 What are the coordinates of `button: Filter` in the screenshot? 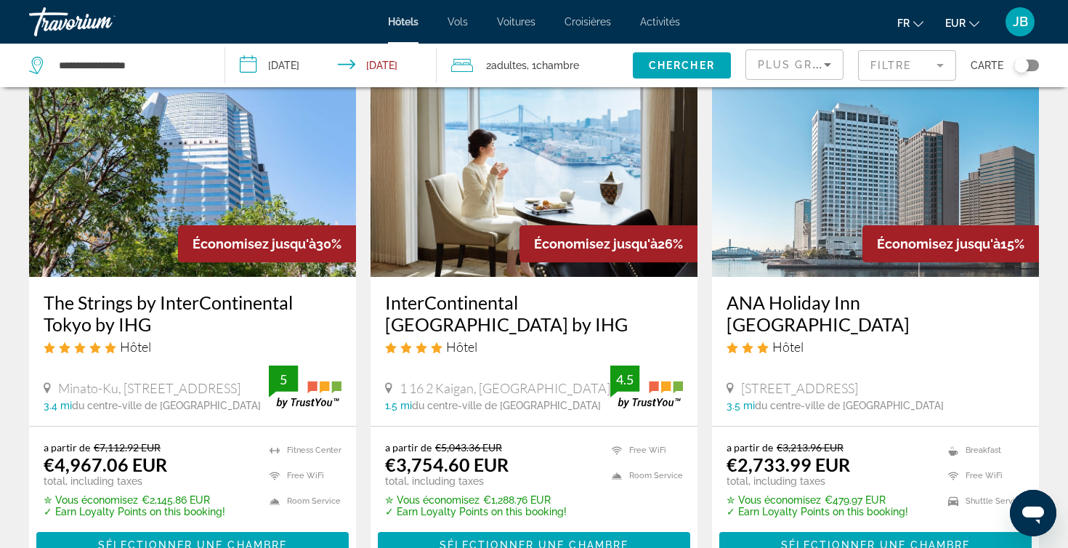 It's located at (907, 65).